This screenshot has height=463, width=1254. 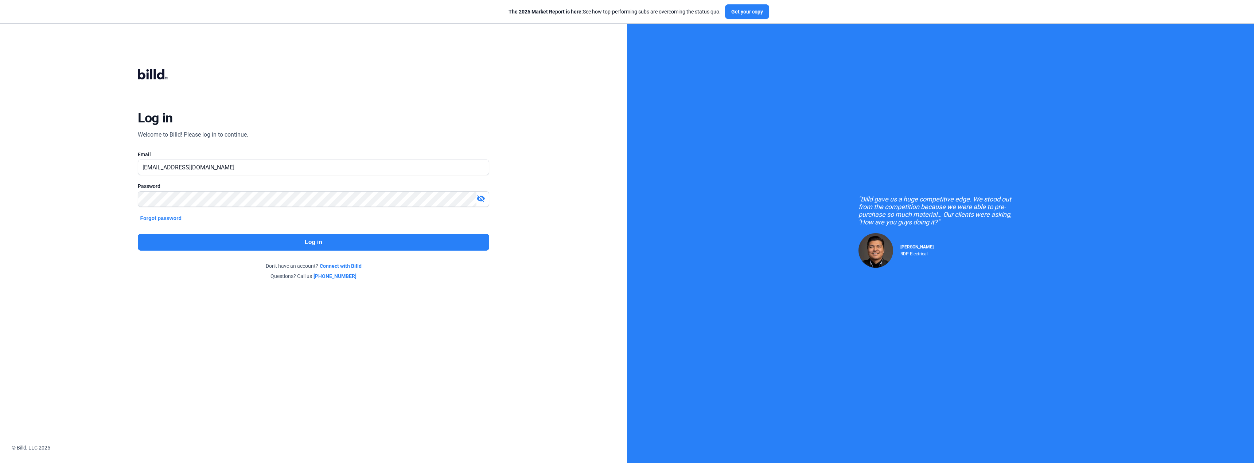 What do you see at coordinates (313, 276) in the screenshot?
I see `div: Questions? Call us` at bounding box center [313, 276].